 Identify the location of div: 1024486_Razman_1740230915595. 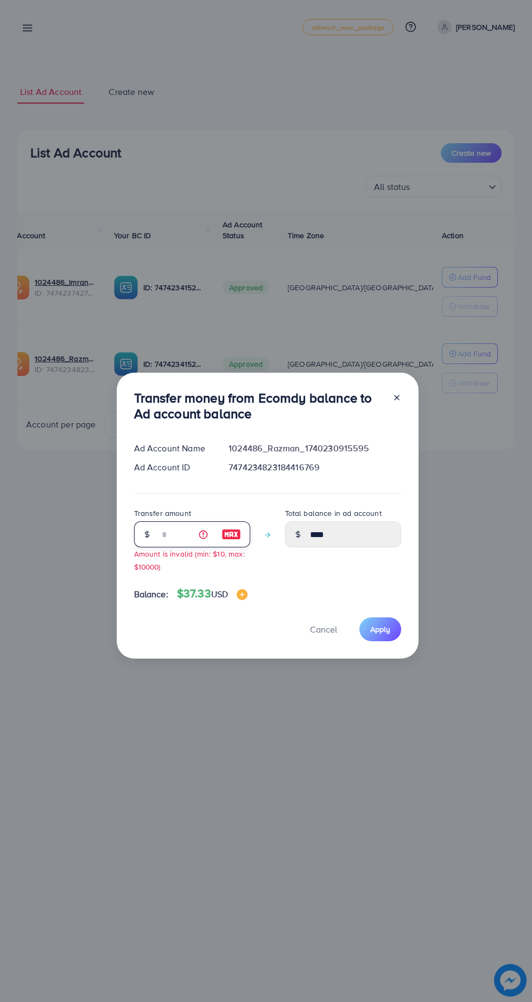
(314, 448).